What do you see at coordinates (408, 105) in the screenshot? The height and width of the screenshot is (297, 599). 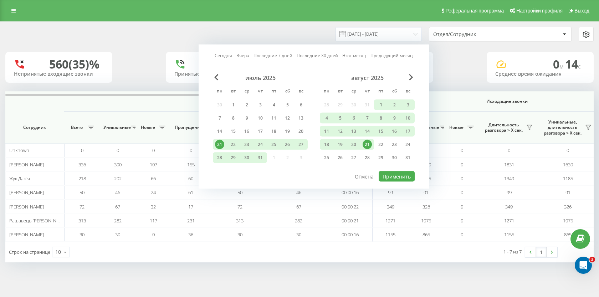 I see `div: вс 3 авг. 2025 г.` at bounding box center [408, 105].